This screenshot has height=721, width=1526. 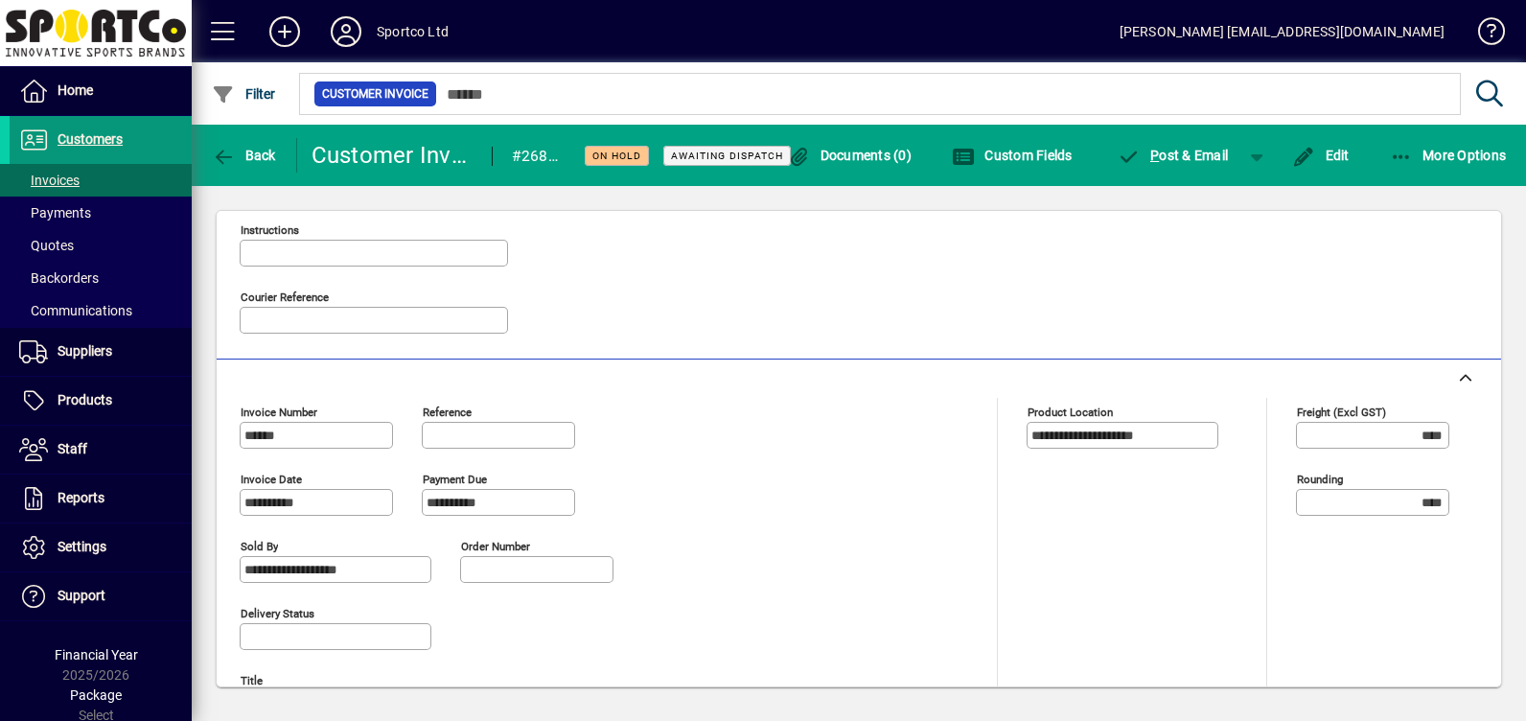 What do you see at coordinates (90, 139) in the screenshot?
I see `span: Customers` at bounding box center [90, 139].